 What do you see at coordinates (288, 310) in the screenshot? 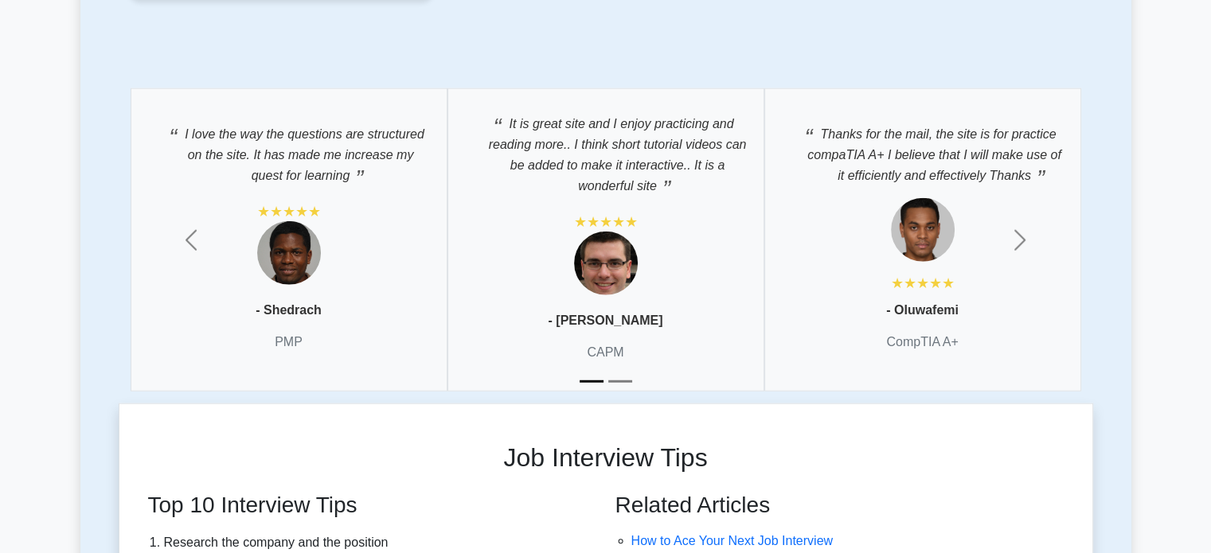
I see `p: - Shedrach` at bounding box center [288, 310].